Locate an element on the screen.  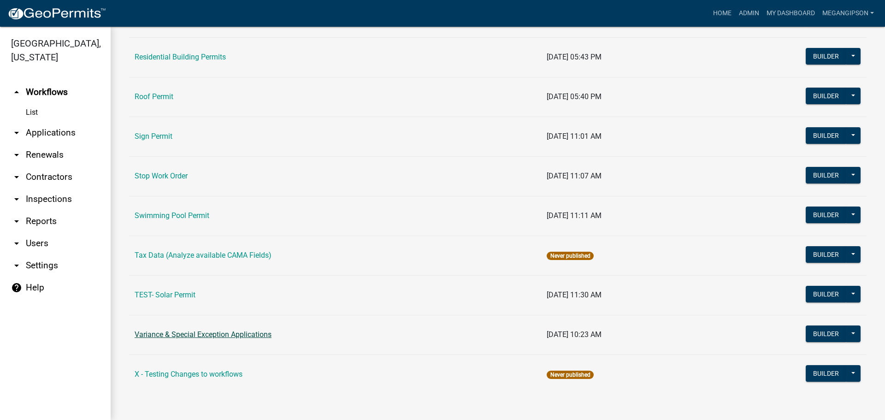
a: Admin is located at coordinates (749, 13).